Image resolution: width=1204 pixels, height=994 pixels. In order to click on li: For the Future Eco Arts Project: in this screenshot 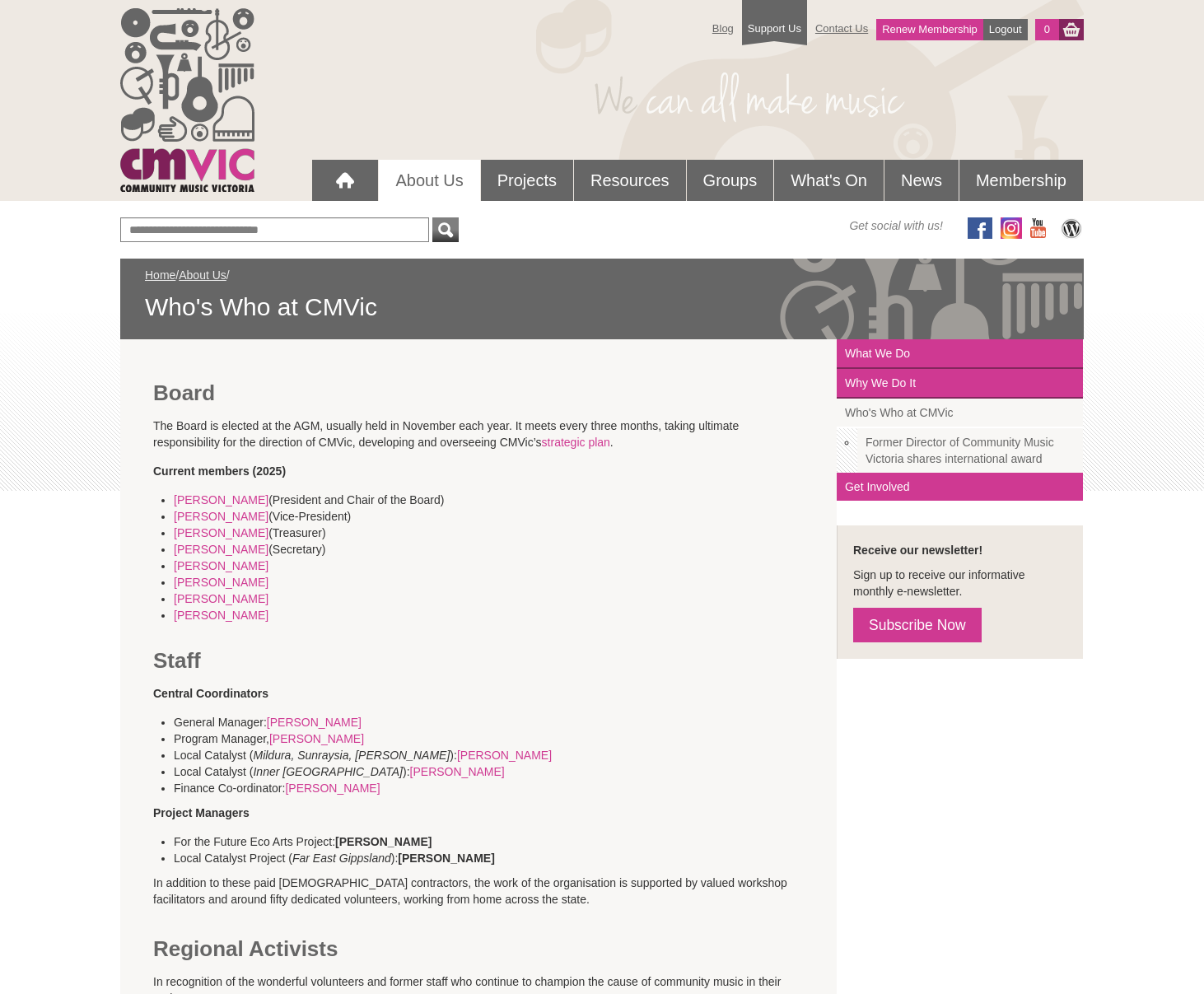, I will do `click(499, 841)`.